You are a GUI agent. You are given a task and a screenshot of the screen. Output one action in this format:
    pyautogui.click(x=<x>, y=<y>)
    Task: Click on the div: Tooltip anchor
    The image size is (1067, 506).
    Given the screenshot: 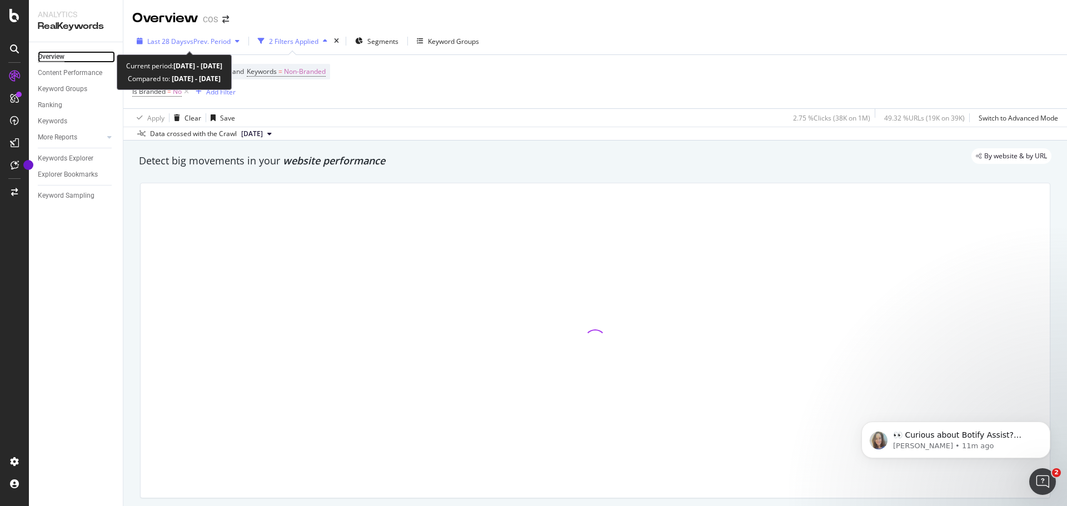 What is the action you would take?
    pyautogui.click(x=28, y=165)
    